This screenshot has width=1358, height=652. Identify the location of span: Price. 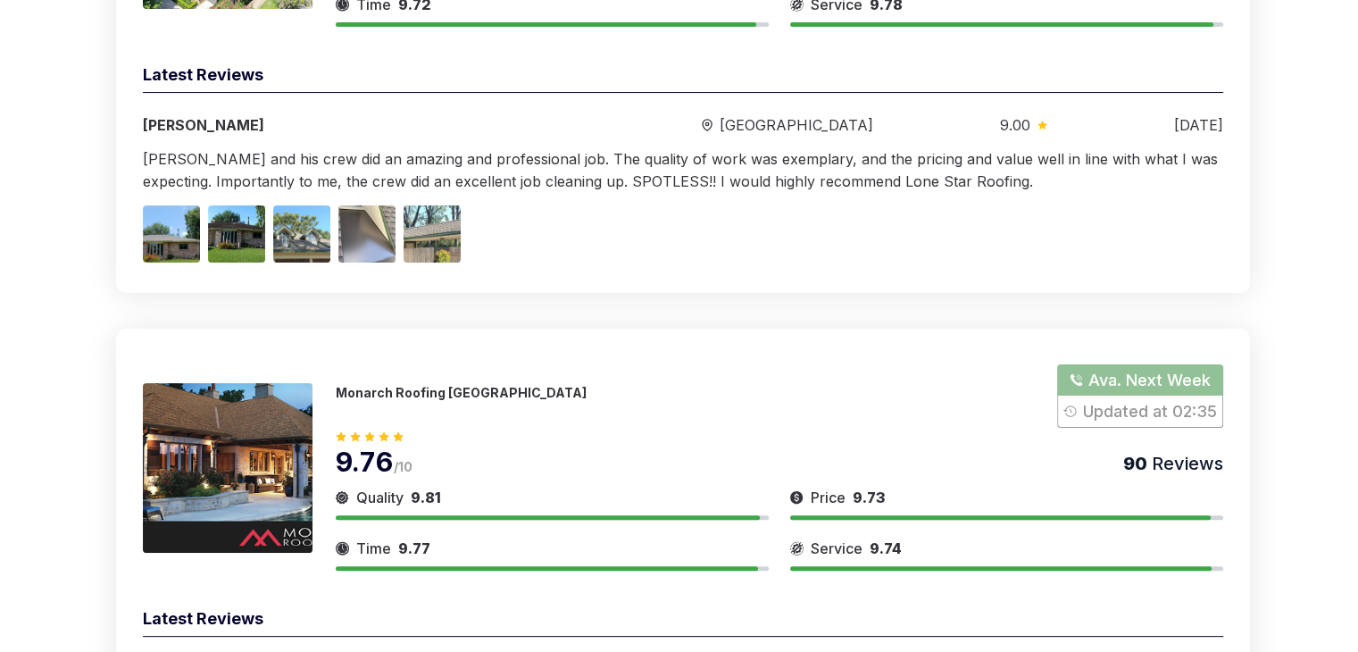
(828, 497).